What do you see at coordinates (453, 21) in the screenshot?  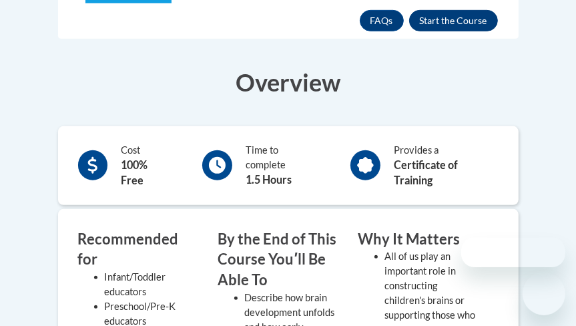 I see `button: Enroll` at bounding box center [453, 21].